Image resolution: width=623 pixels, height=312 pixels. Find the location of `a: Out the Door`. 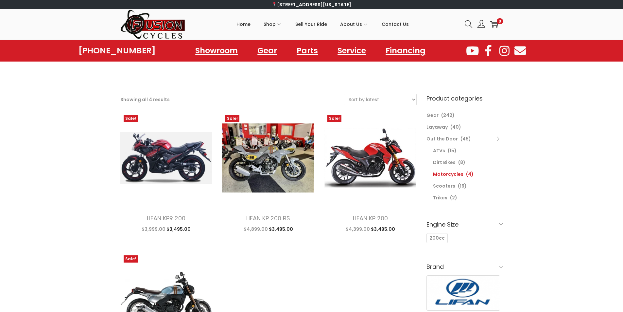

a: Out the Door is located at coordinates (442, 139).